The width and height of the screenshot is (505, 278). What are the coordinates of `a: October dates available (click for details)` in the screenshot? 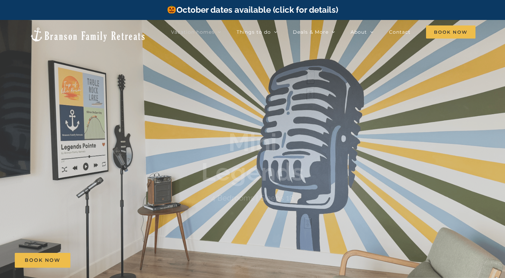 It's located at (253, 10).